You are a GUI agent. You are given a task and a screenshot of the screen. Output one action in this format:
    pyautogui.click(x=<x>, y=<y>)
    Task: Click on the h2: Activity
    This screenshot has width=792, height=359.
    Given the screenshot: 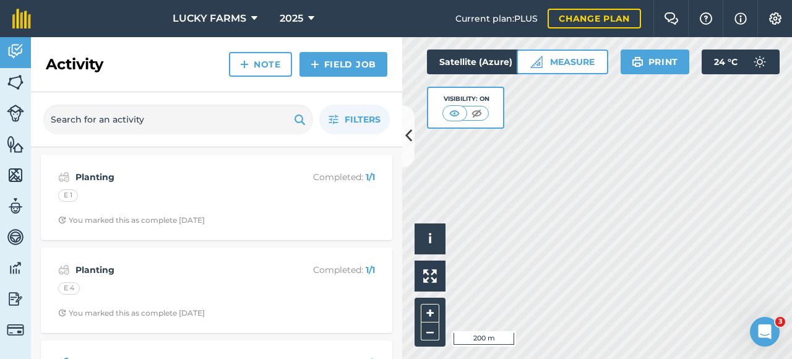 What is the action you would take?
    pyautogui.click(x=74, y=64)
    